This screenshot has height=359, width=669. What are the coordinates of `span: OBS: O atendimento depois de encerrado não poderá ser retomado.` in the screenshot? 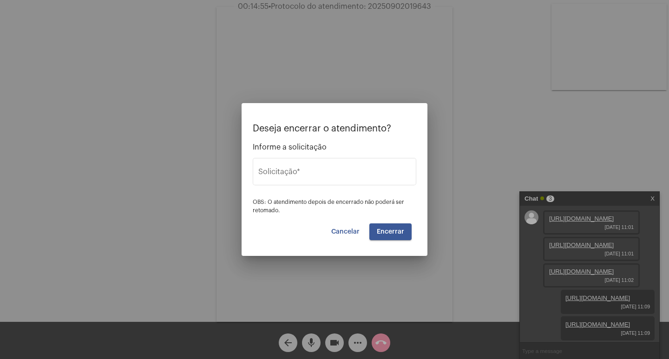 It's located at (329, 206).